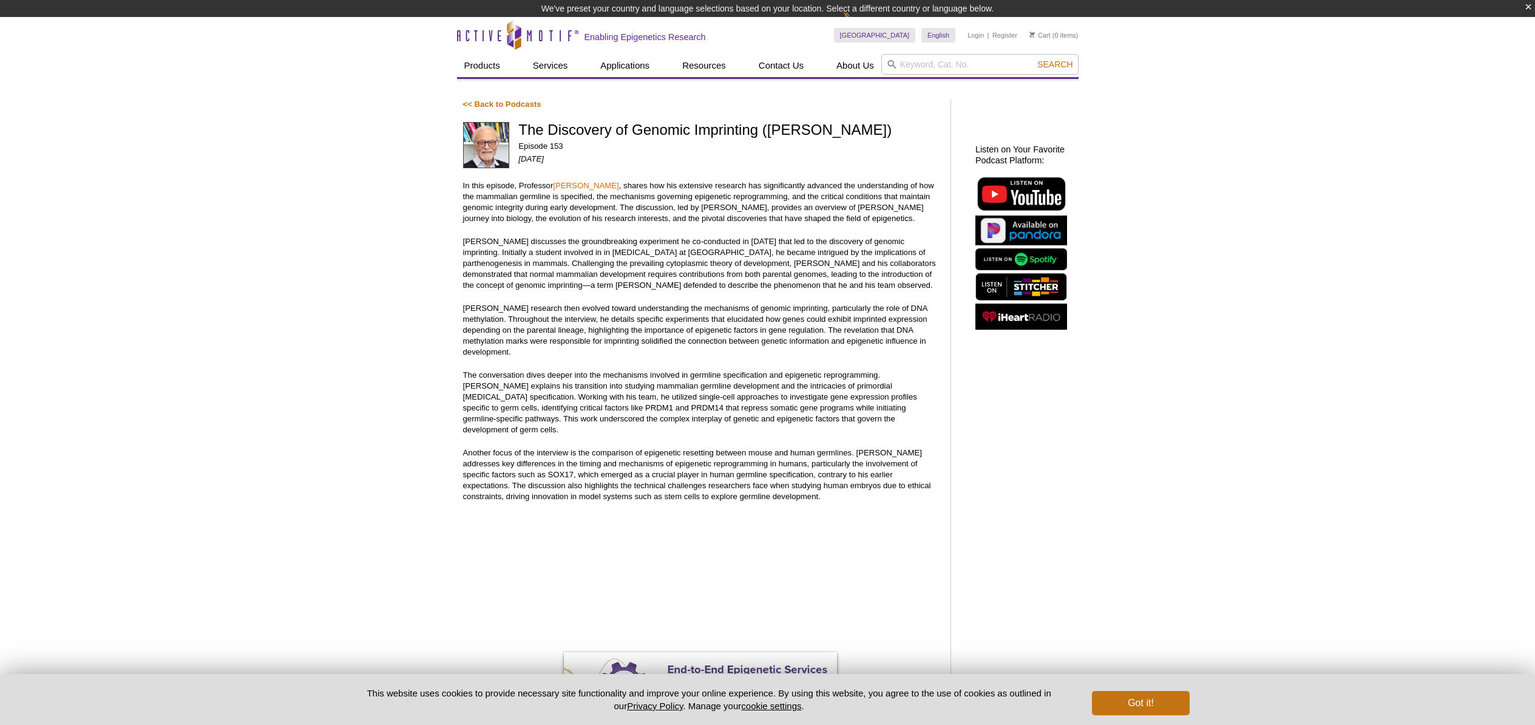 The width and height of the screenshot is (1535, 725). I want to click on img: Listen on Spotify, so click(1021, 259).